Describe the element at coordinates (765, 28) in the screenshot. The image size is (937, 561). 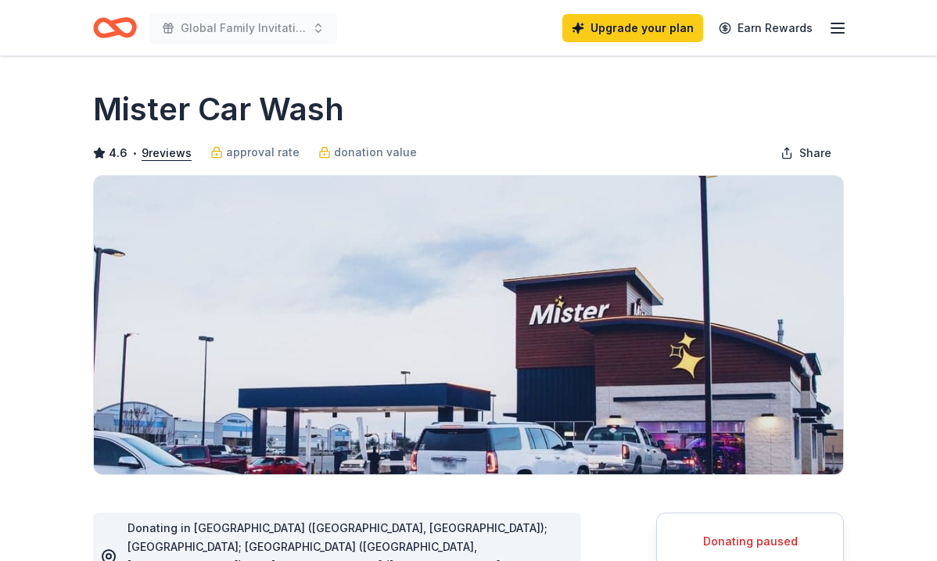
I see `a: Earn Rewards` at that location.